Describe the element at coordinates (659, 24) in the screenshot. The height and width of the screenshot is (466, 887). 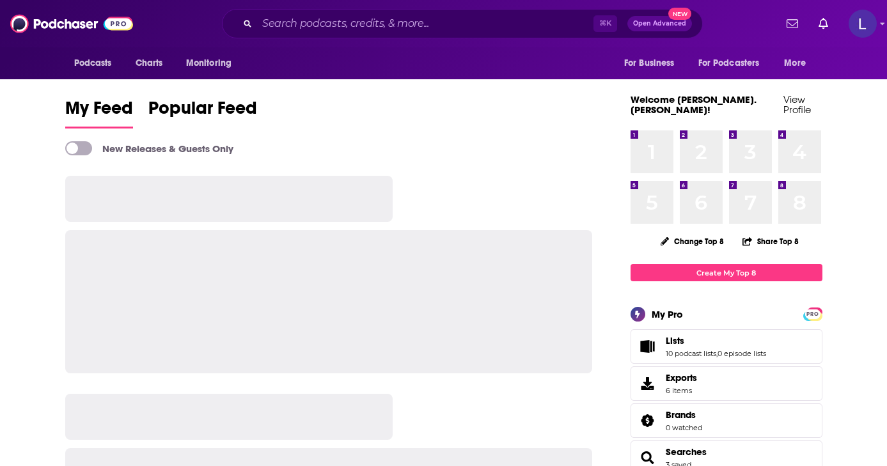
I see `button: Open AdvancedNew` at that location.